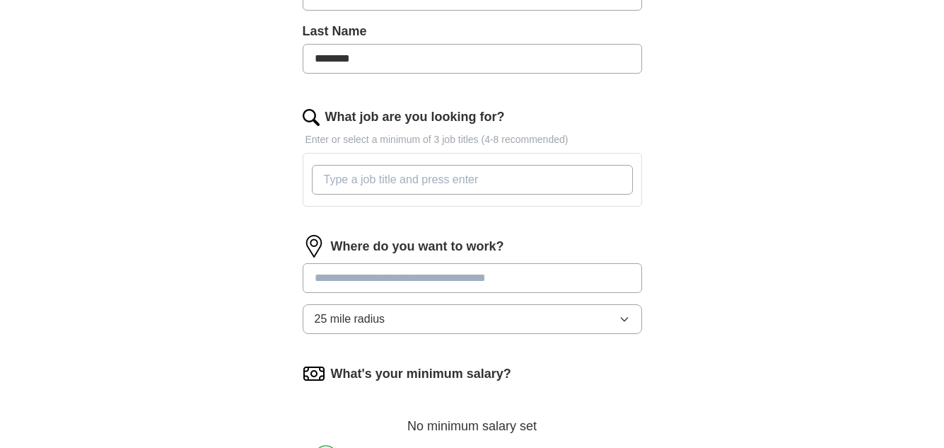  I want to click on p: Enter or select a minimum of 3 job titles (4-8 recommended), so click(472, 139).